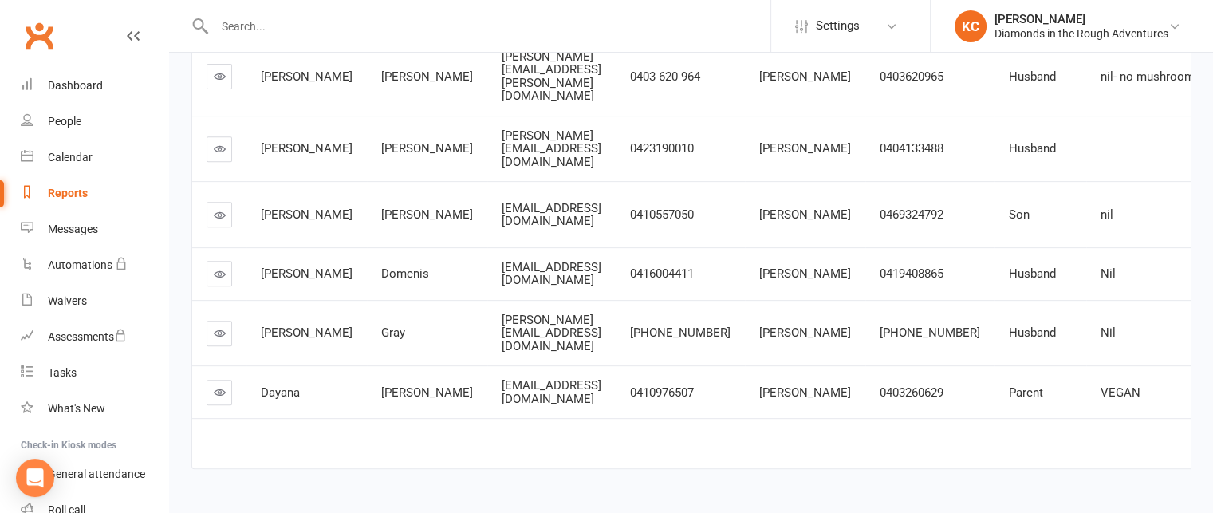 The width and height of the screenshot is (1213, 513). I want to click on a: People, so click(94, 121).